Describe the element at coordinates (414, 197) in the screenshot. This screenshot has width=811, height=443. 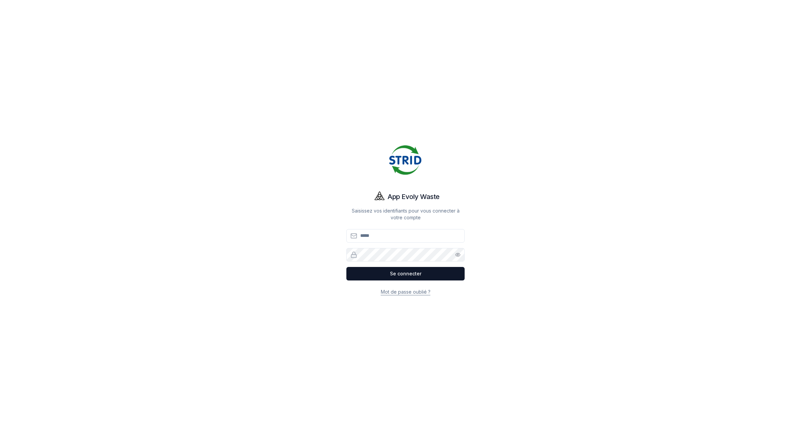
I see `h1: App Evoly Waste` at that location.